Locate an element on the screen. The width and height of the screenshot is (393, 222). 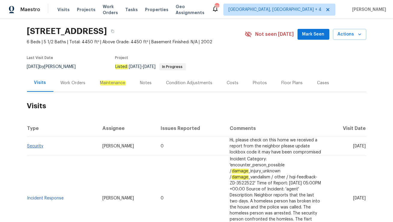
div: Notes is located at coordinates (146, 83).